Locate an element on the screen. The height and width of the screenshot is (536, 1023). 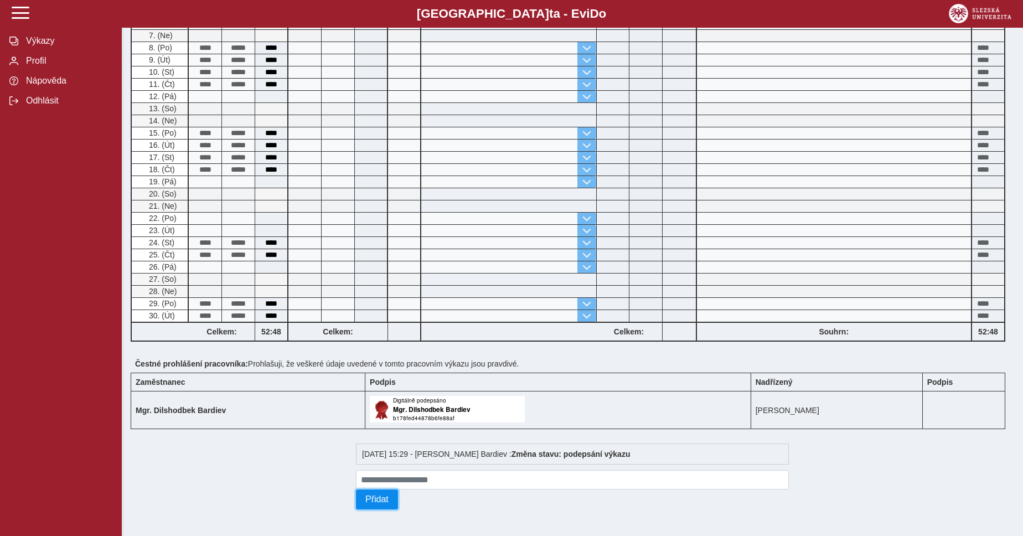
span: t is located at coordinates (551, 13).